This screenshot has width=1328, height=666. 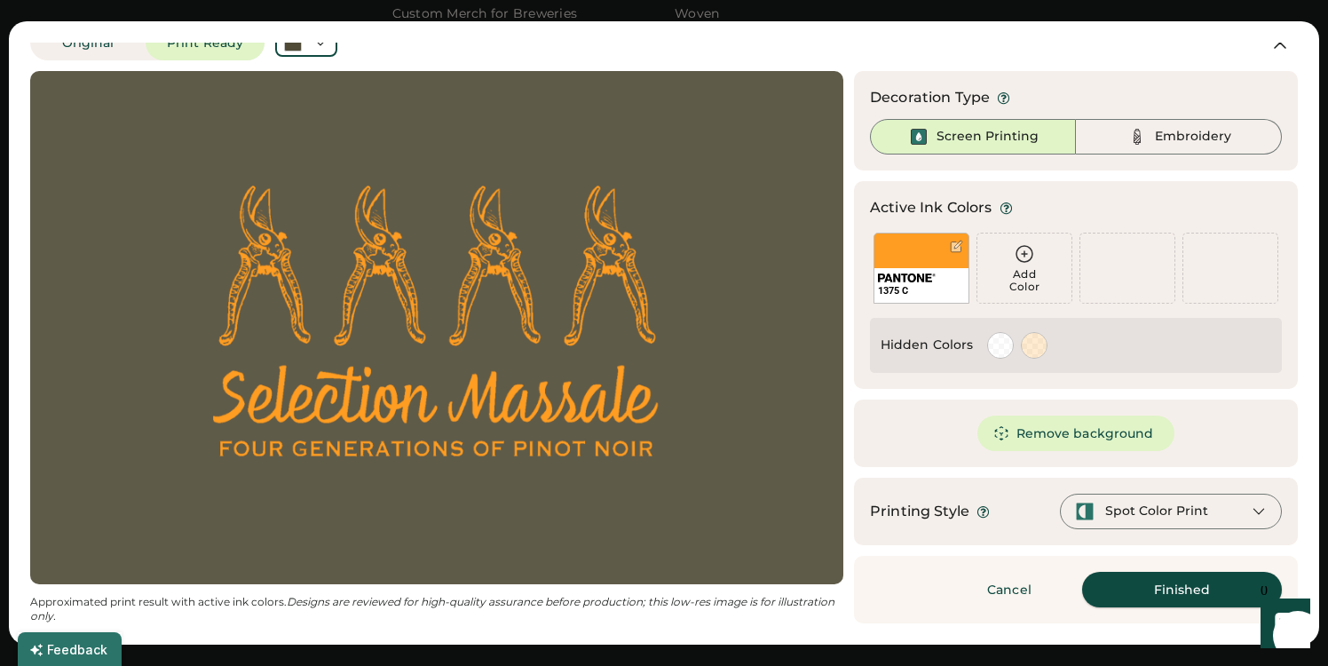 What do you see at coordinates (1085, 511) in the screenshot?
I see `img: spot-color-green.svg` at bounding box center [1085, 511].